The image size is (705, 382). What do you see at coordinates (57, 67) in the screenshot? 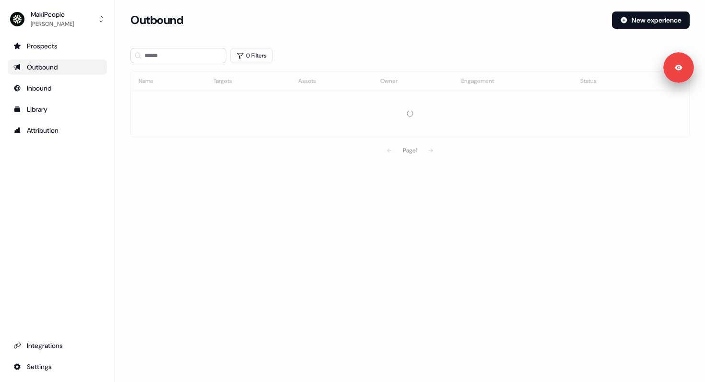
I see `a: Go to outbound experience` at bounding box center [57, 67].